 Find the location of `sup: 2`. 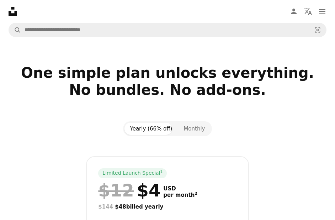

sup: 2 is located at coordinates (196, 193).